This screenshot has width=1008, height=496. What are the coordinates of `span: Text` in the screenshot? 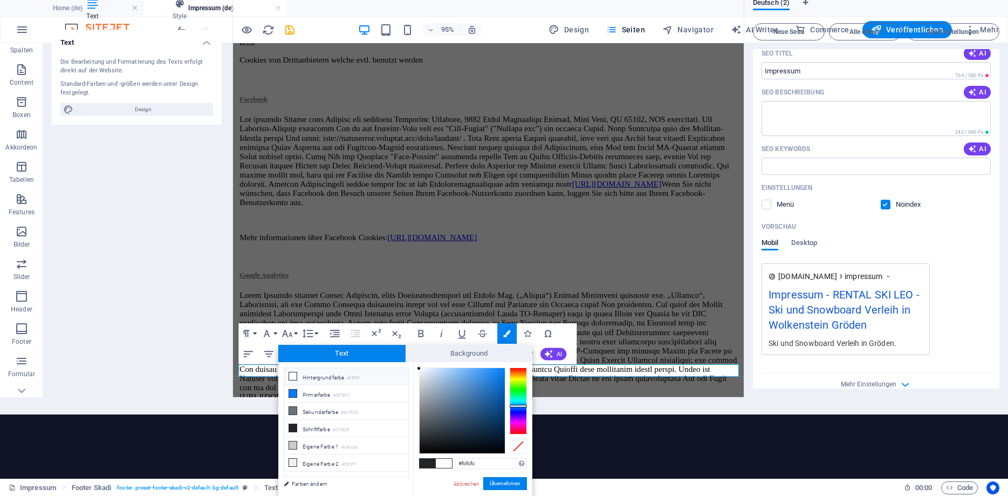 It's located at (342, 353).